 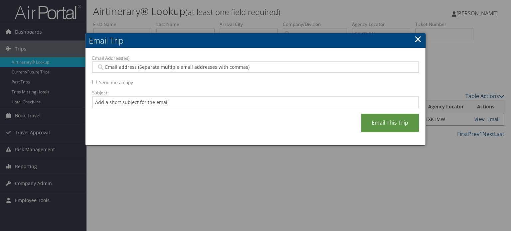 I want to click on input: Email address (Separate multiple email addresses with commas), so click(x=255, y=67).